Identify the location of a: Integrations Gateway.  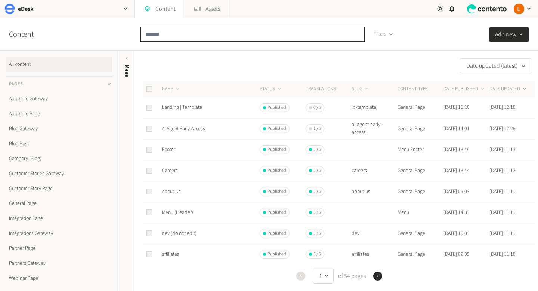
(59, 233).